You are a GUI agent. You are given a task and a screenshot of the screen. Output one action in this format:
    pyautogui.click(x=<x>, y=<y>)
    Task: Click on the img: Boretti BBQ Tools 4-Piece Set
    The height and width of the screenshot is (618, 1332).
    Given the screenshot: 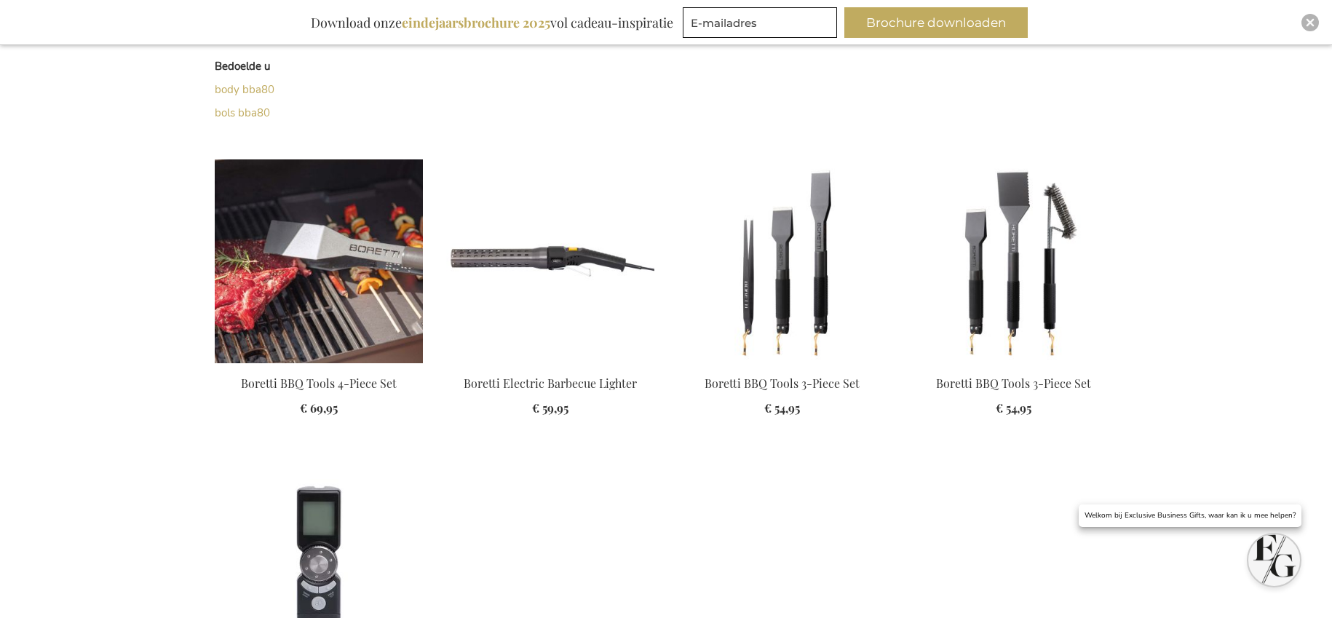 What is the action you would take?
    pyautogui.click(x=319, y=261)
    